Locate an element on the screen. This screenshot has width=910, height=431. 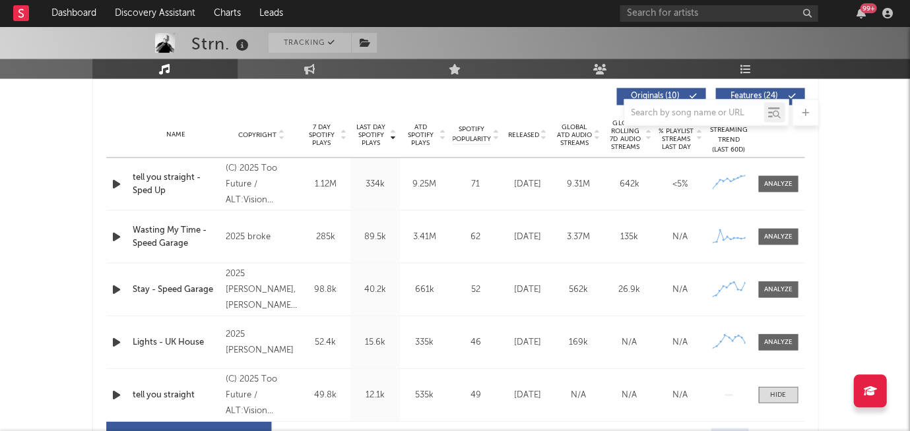
button: Features(24) is located at coordinates (759, 96).